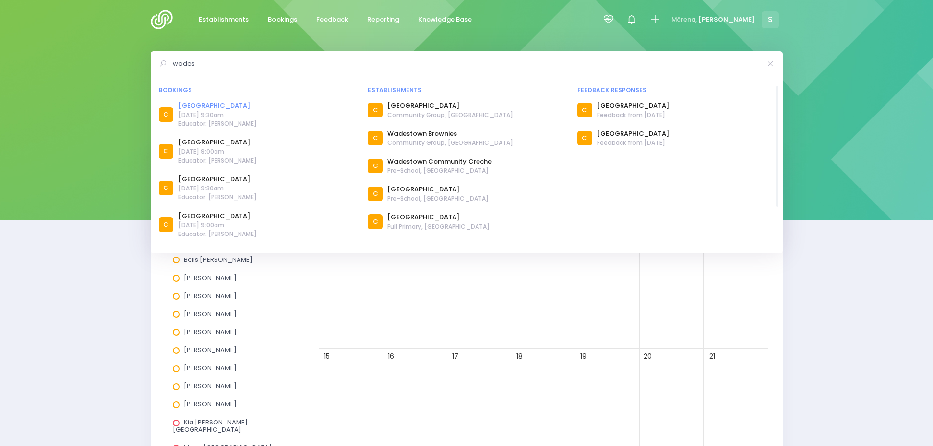 The image size is (933, 446). I want to click on span: Reporting, so click(383, 20).